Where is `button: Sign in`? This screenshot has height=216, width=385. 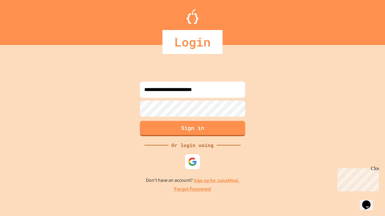
button: Sign in is located at coordinates (192, 129).